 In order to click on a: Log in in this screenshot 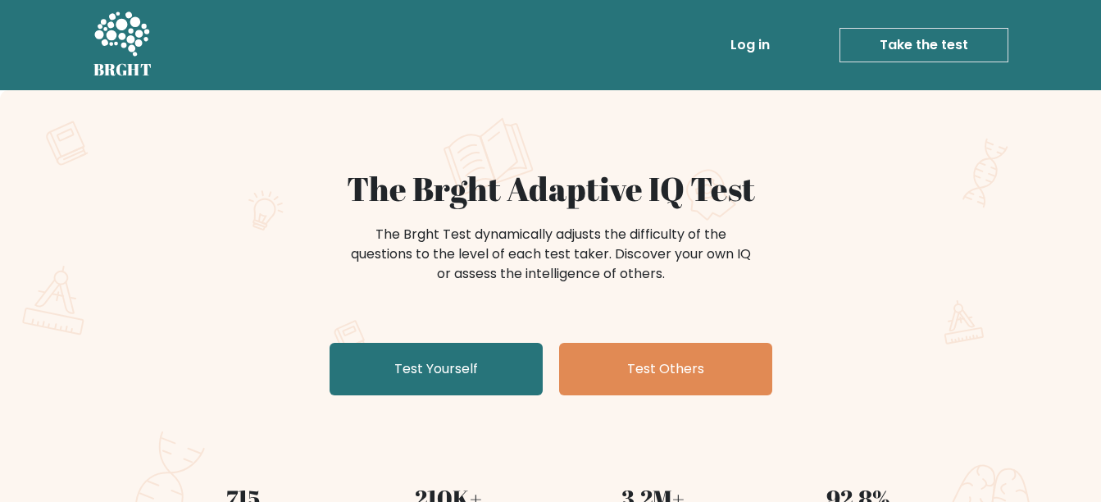, I will do `click(750, 45)`.